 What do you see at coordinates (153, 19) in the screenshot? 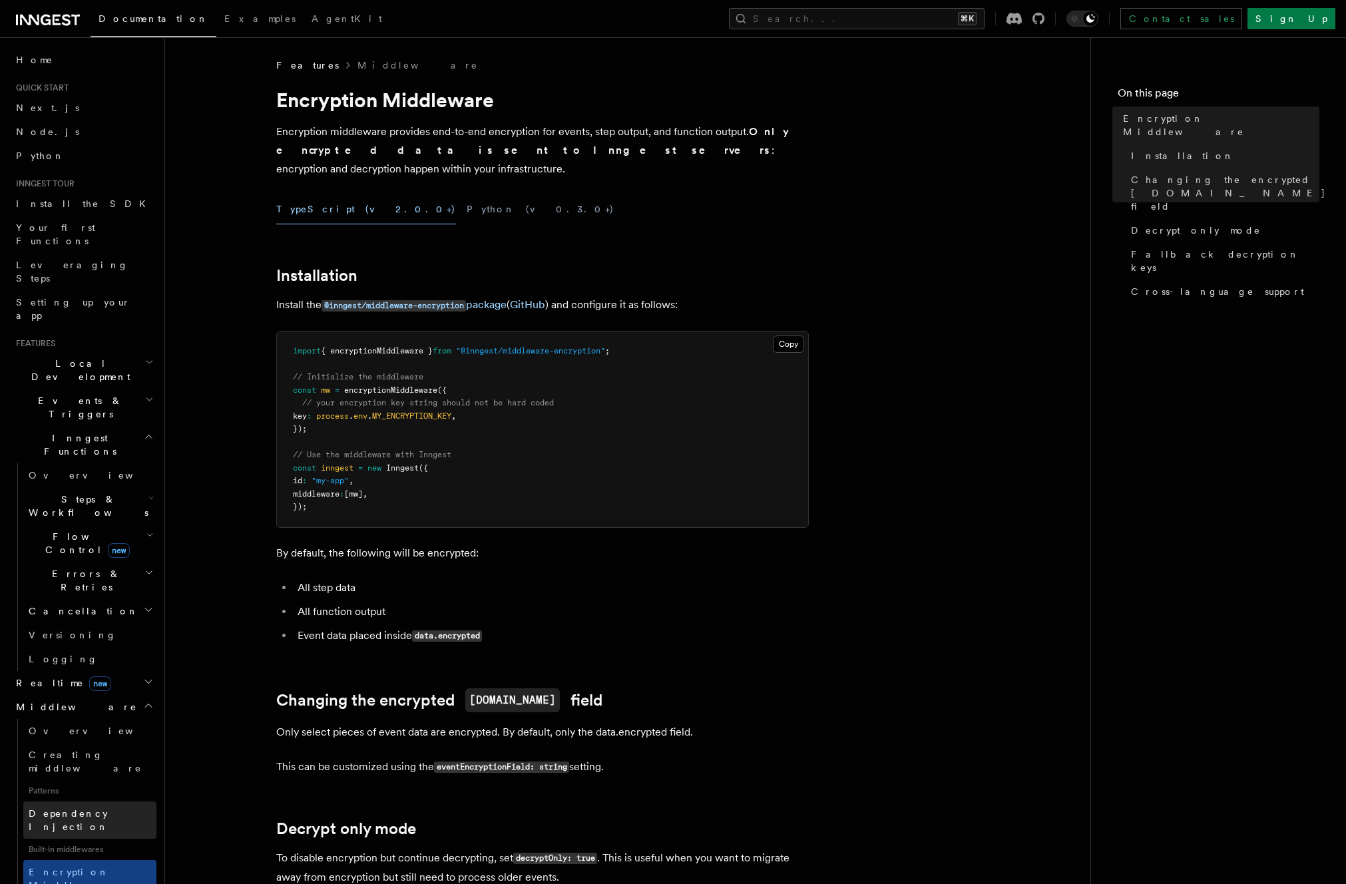
I see `span: Documentation` at bounding box center [153, 19].